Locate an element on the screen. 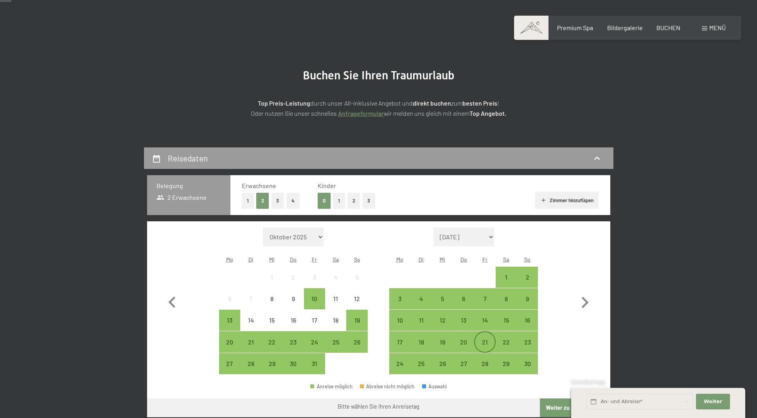 Image resolution: width=757 pixels, height=418 pixels. div: 17 is located at coordinates (315, 327).